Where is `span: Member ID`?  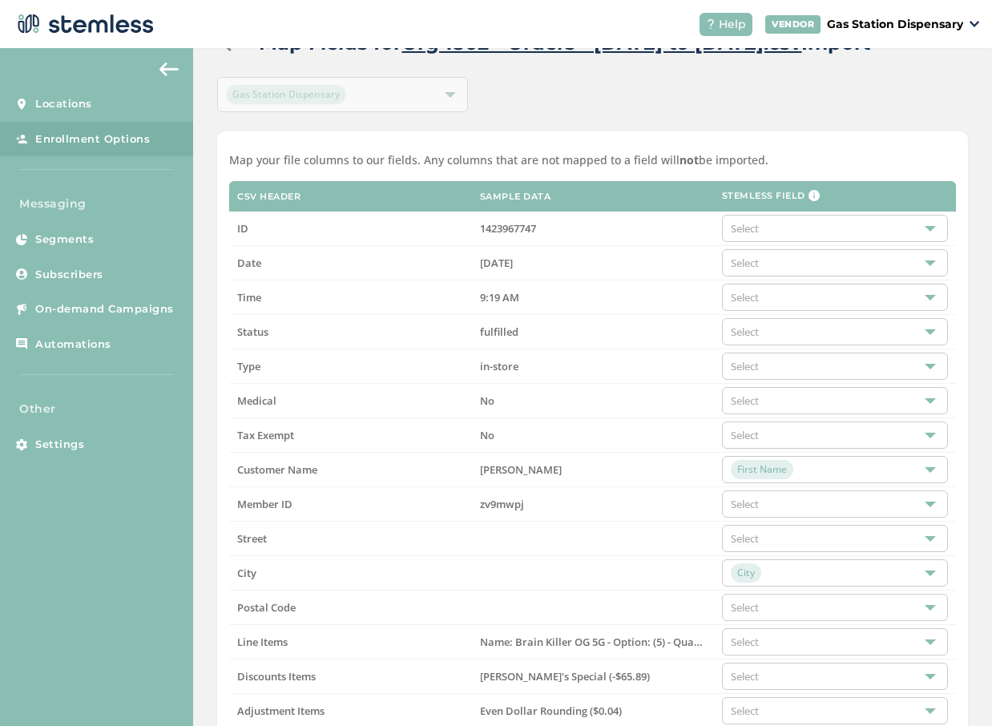 span: Member ID is located at coordinates (264, 504).